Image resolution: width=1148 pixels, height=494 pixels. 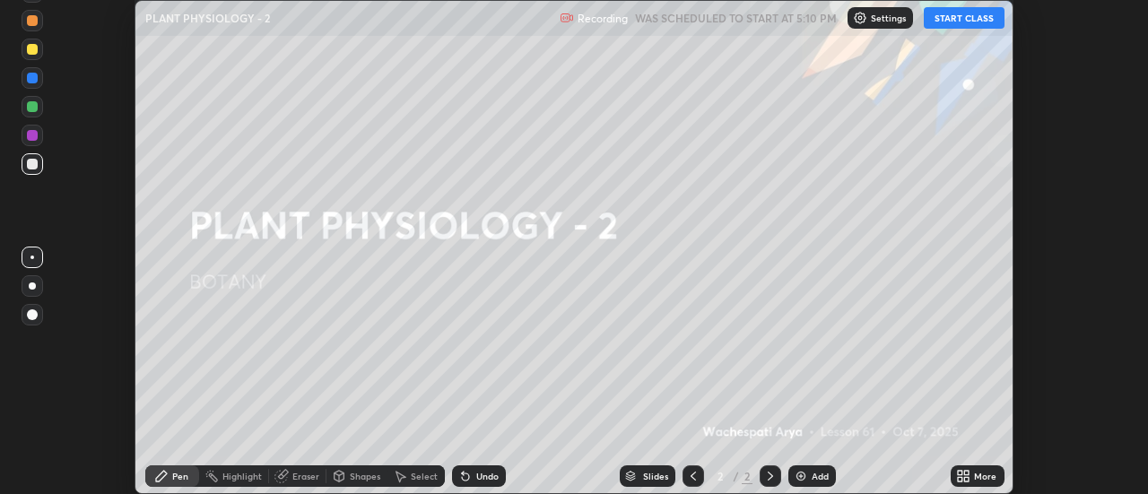 What do you see at coordinates (180, 476) in the screenshot?
I see `div: Pen` at bounding box center [180, 476].